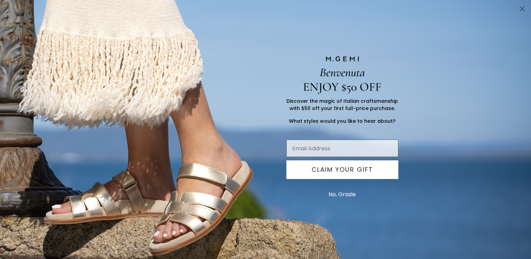 The height and width of the screenshot is (259, 531). What do you see at coordinates (522, 9) in the screenshot?
I see `button: Close dialog` at bounding box center [522, 9].